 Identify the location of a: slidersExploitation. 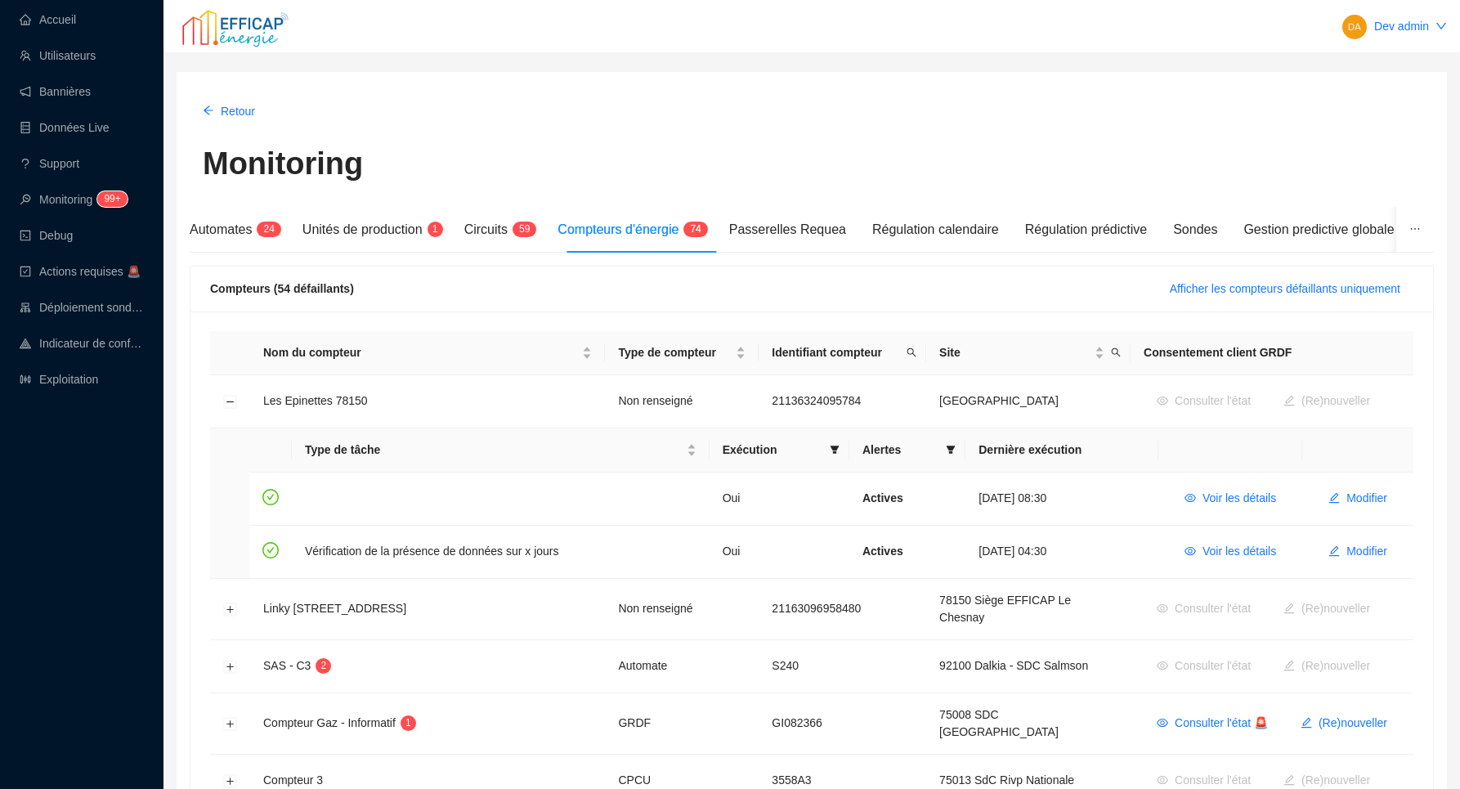
(59, 379).